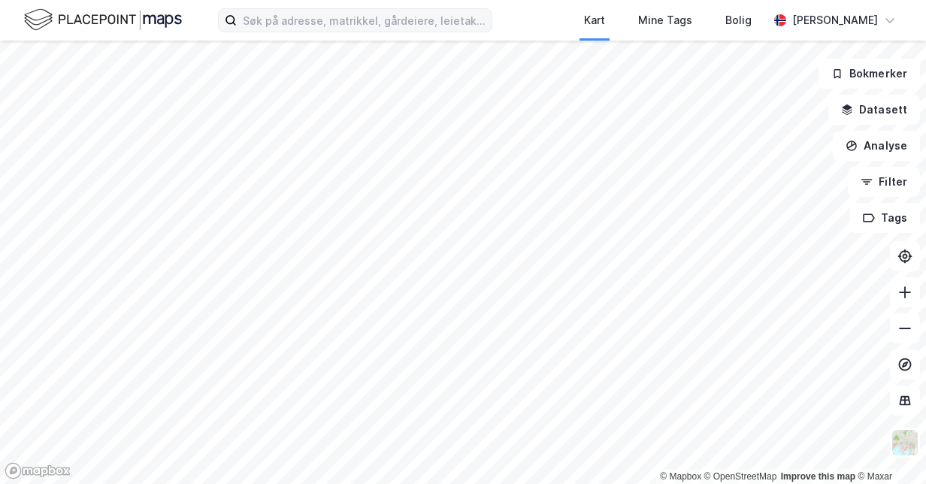 The height and width of the screenshot is (484, 926). I want to click on button: Tags, so click(885, 218).